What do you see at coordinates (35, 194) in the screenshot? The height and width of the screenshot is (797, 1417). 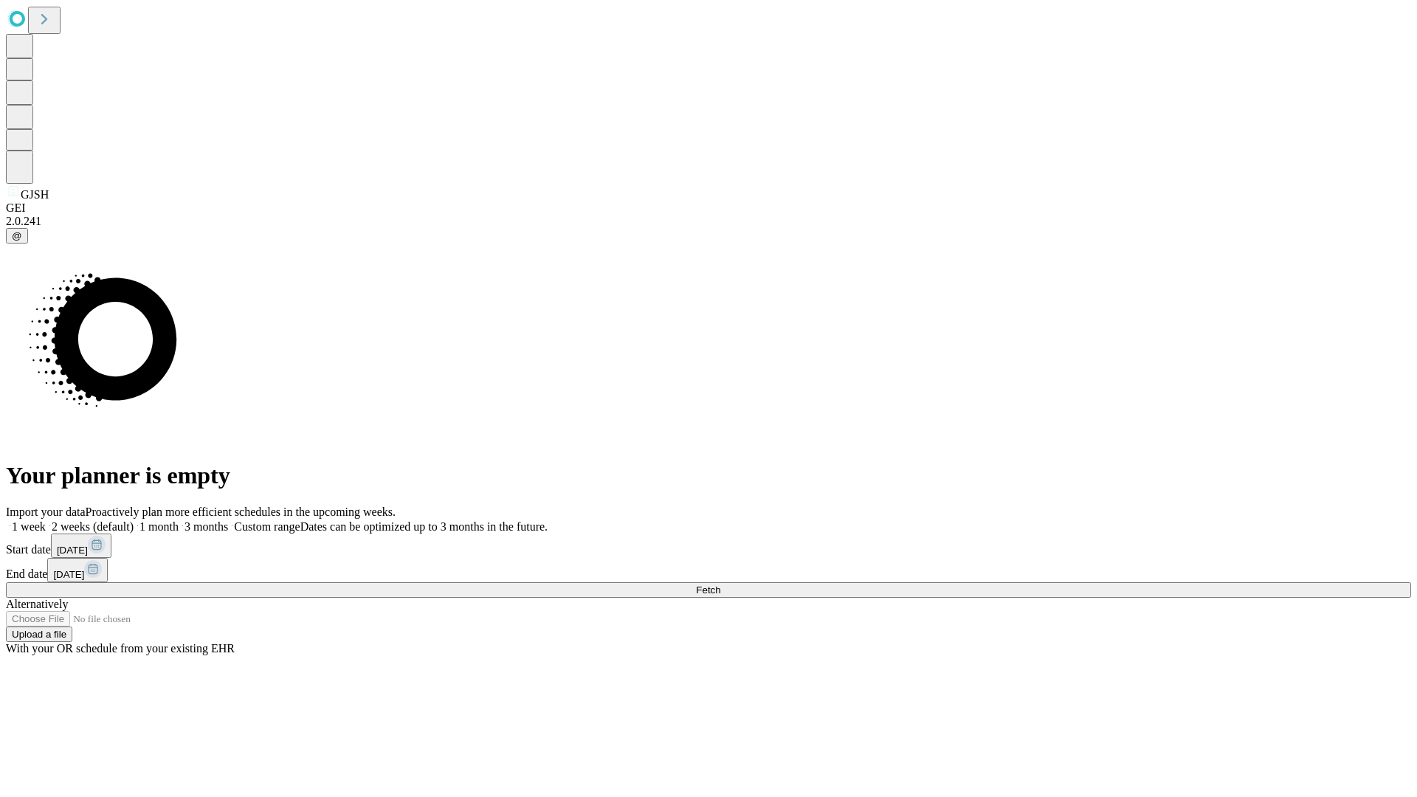 I see `span: GJSH` at bounding box center [35, 194].